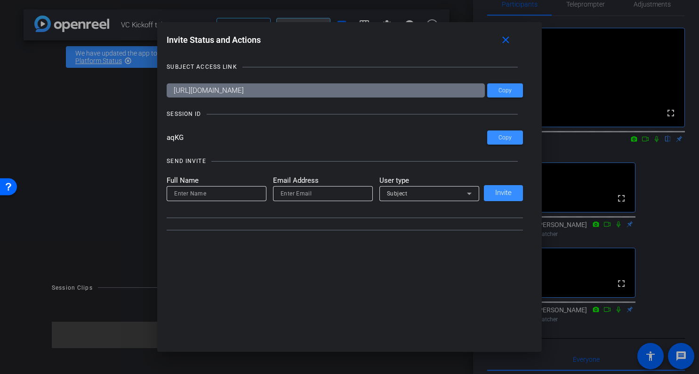 The width and height of the screenshot is (699, 374). What do you see at coordinates (323, 180) in the screenshot?
I see `mat-label: Email Address` at bounding box center [323, 180].